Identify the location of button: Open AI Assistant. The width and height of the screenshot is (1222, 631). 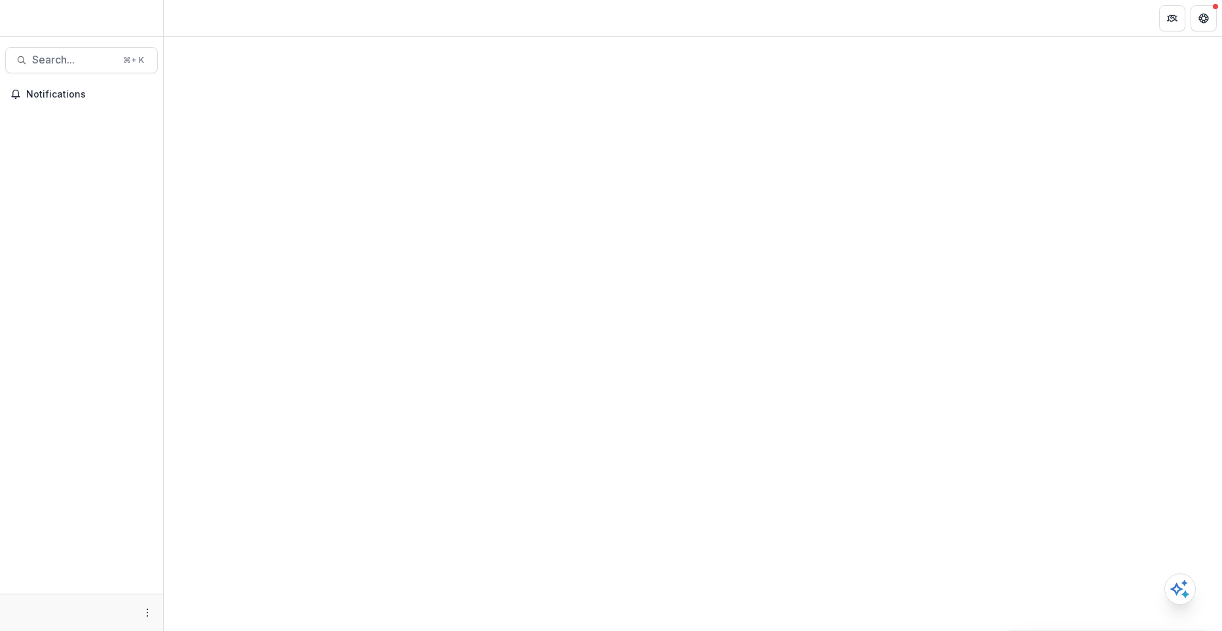
(1180, 589).